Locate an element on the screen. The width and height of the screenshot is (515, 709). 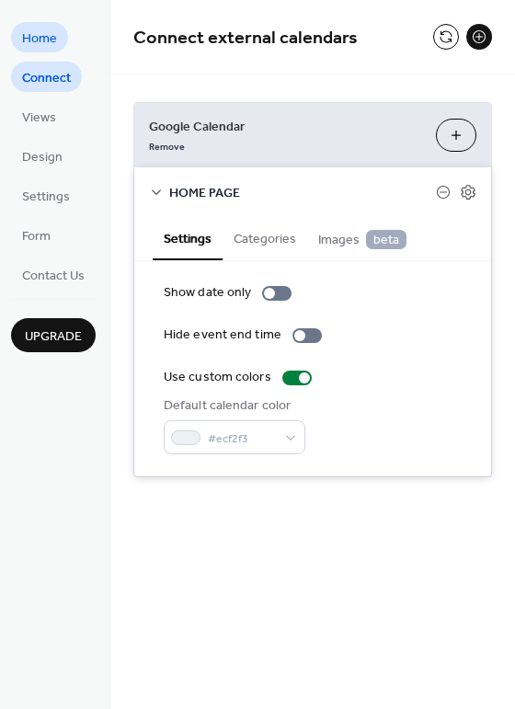
a: Contact Us is located at coordinates (53, 274).